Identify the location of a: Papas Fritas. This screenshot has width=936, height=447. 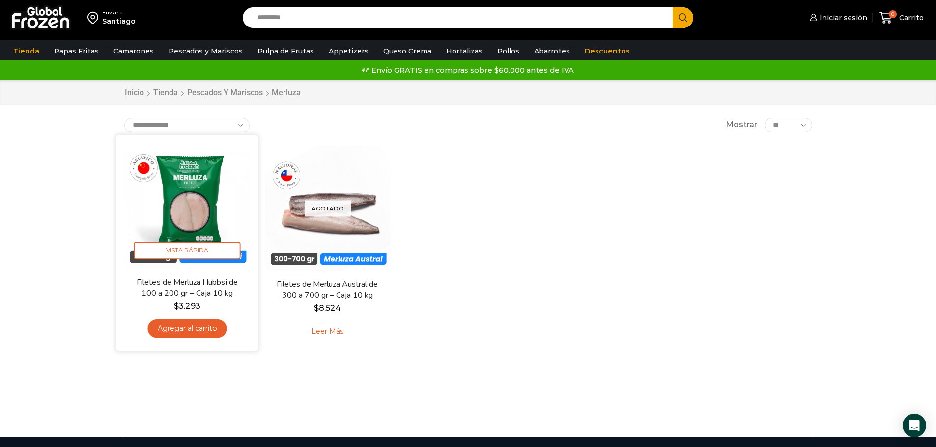
(76, 51).